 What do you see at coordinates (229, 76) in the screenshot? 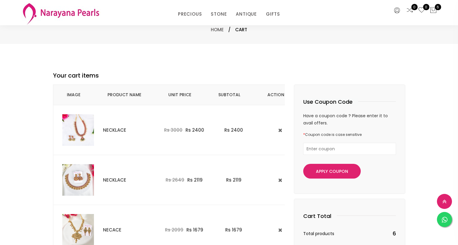
I see `h3: Your cart items` at bounding box center [229, 76].